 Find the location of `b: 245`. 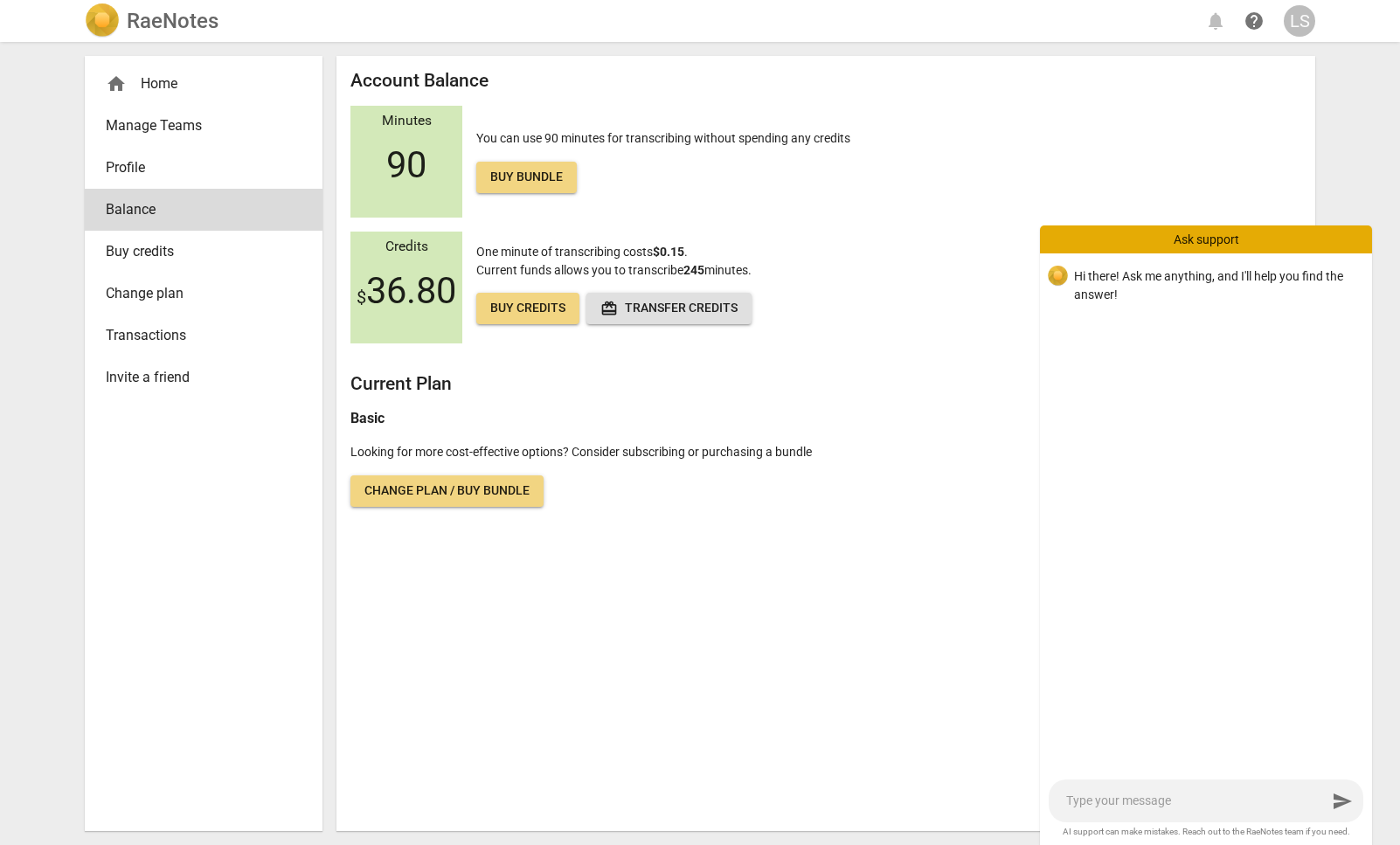

b: 245 is located at coordinates (694, 270).